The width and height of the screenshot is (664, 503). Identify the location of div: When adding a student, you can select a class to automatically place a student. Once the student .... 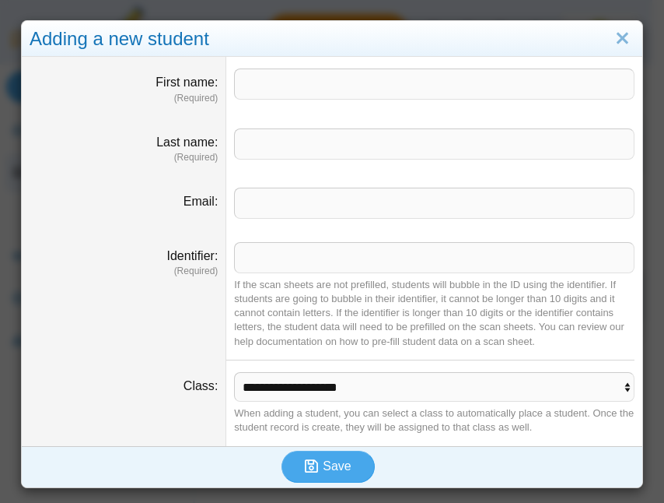
(434, 420).